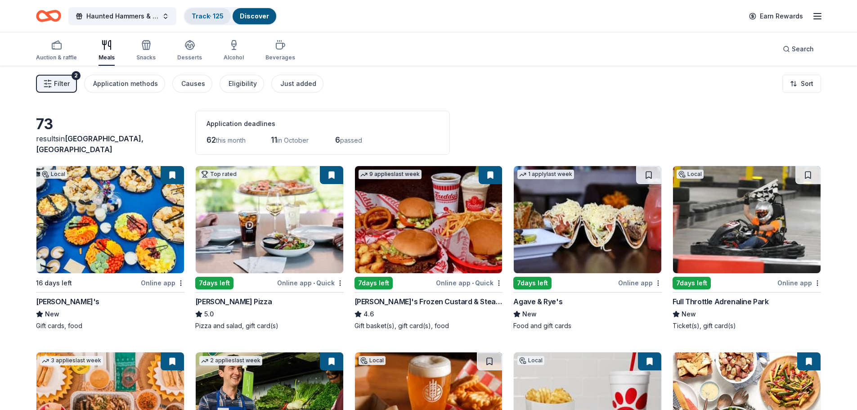  What do you see at coordinates (270, 326) in the screenshot?
I see `div: Pizza and salad, gift card(s)` at bounding box center [270, 326].